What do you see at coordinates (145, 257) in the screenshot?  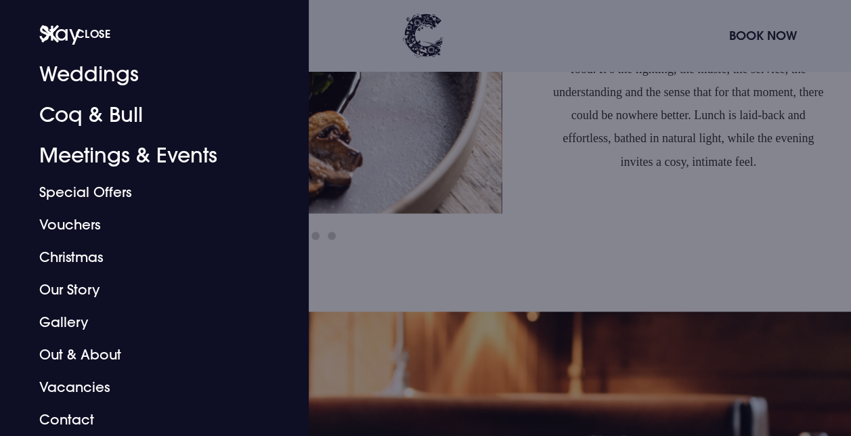 I see `a: Christmas` at bounding box center [145, 257].